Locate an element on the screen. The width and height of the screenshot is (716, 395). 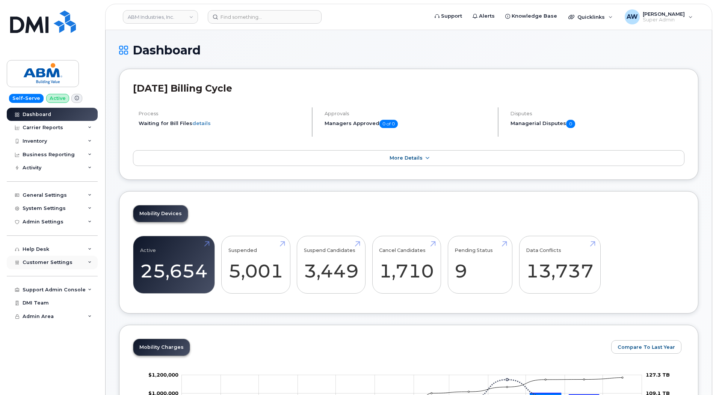
span: 0 of 0 is located at coordinates (388, 124).